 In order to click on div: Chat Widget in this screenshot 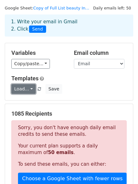, I will do `click(122, 169)`.